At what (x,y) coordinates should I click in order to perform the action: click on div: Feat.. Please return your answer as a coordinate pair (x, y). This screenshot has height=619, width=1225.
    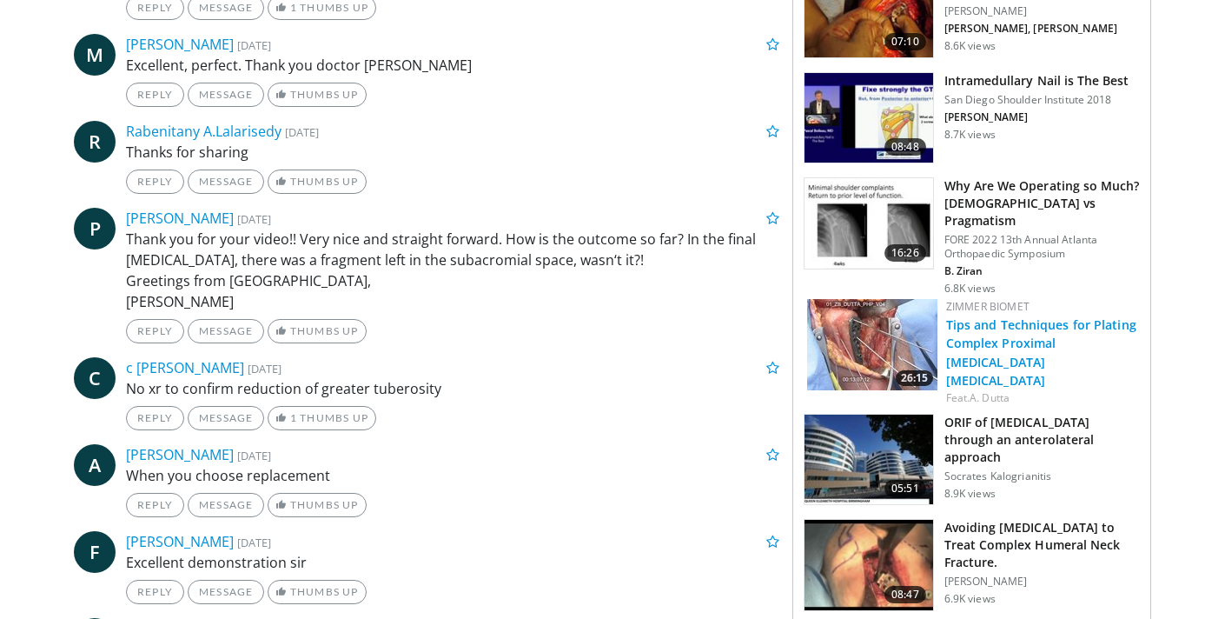
    Looking at the image, I should click on (1041, 398).